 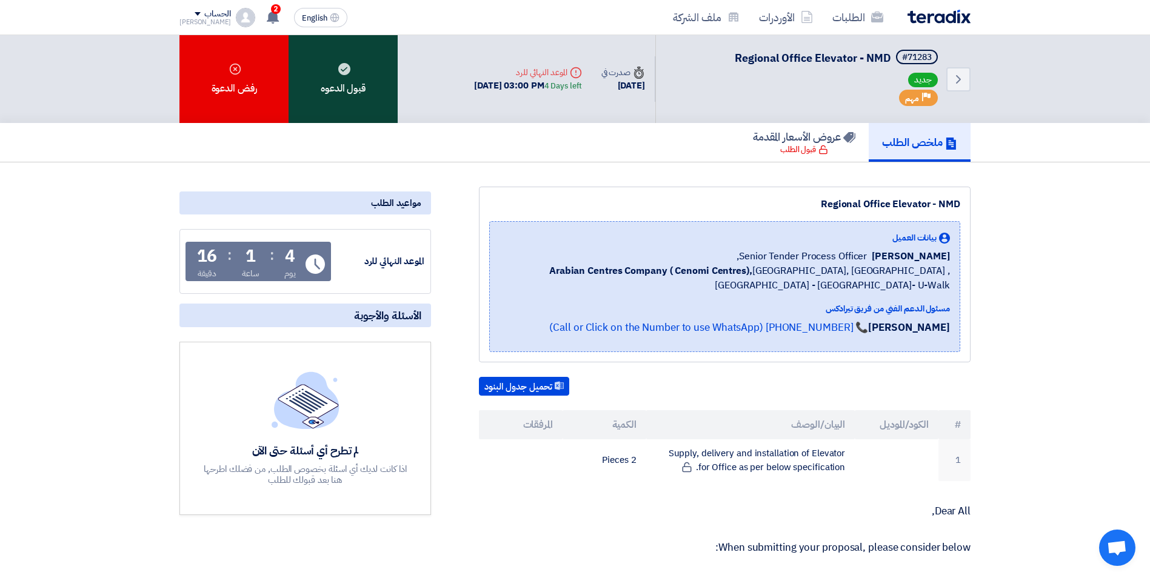 What do you see at coordinates (604, 425) in the screenshot?
I see `th: الكمية` at bounding box center [604, 425].